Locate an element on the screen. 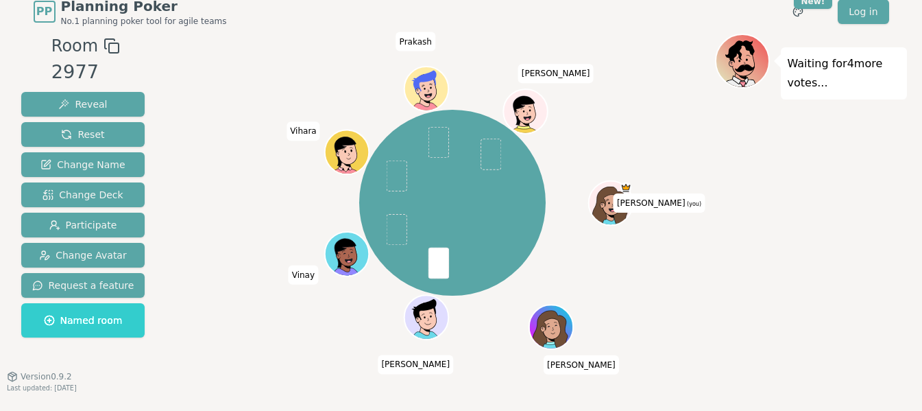 The height and width of the screenshot is (411, 922). span: Reveal is located at coordinates (82, 104).